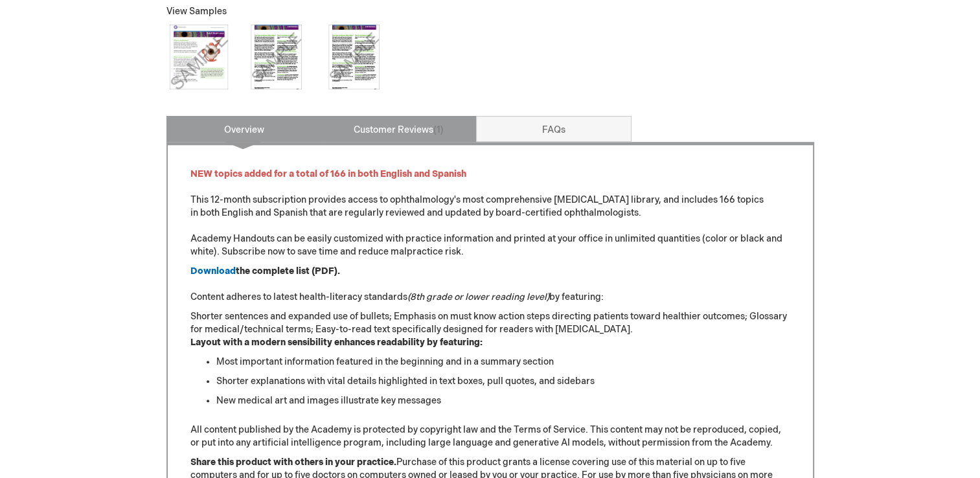 This screenshot has height=478, width=980. What do you see at coordinates (554, 129) in the screenshot?
I see `a: FAQs` at bounding box center [554, 129].